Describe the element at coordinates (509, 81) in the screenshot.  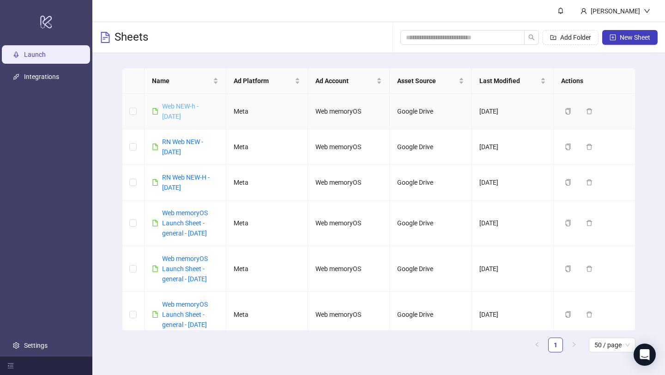
I see `span: Last Modified` at that location.